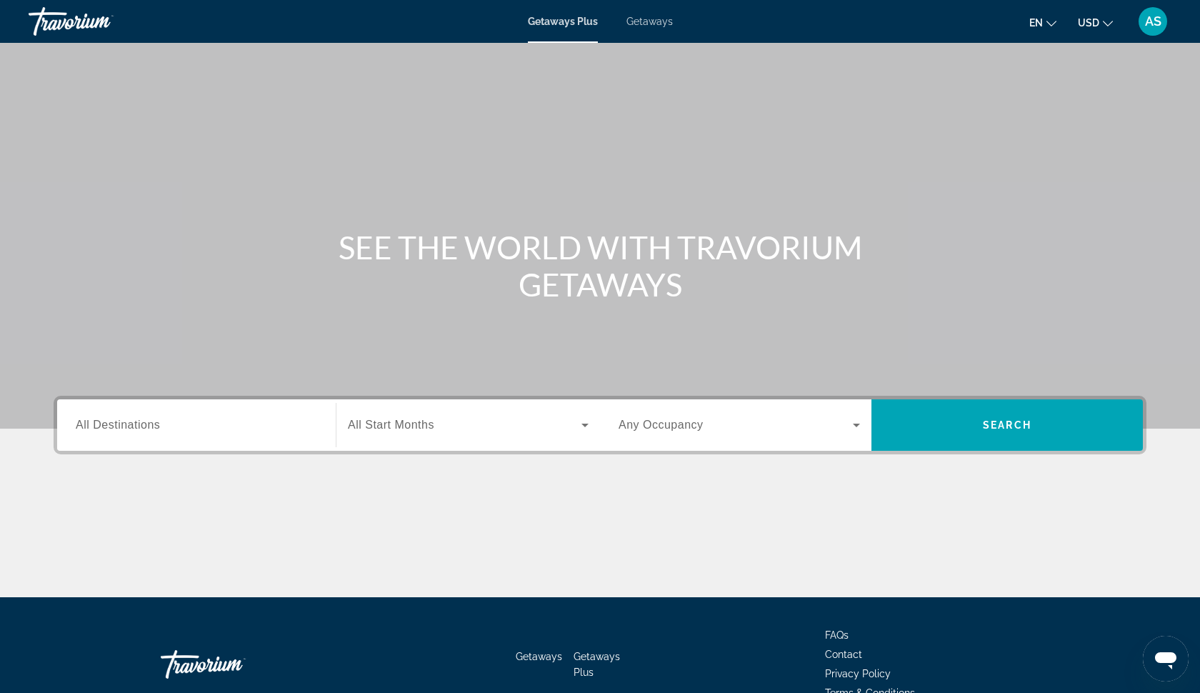 The image size is (1200, 693). Describe the element at coordinates (1007, 425) in the screenshot. I see `button: Search` at that location.